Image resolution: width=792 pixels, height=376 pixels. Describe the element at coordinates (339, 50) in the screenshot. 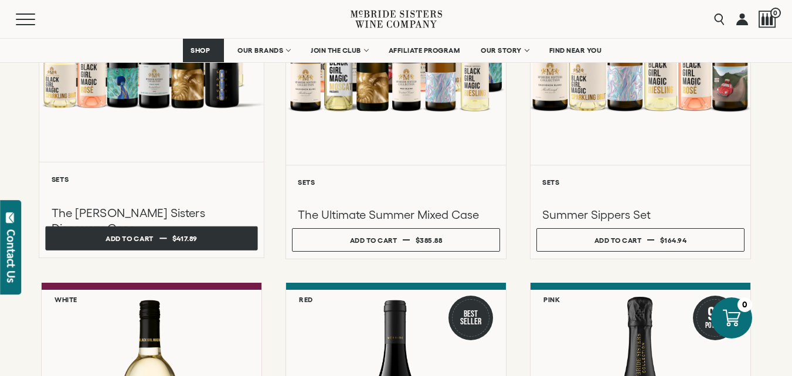

I see `a: JOIN THE CLUB` at that location.